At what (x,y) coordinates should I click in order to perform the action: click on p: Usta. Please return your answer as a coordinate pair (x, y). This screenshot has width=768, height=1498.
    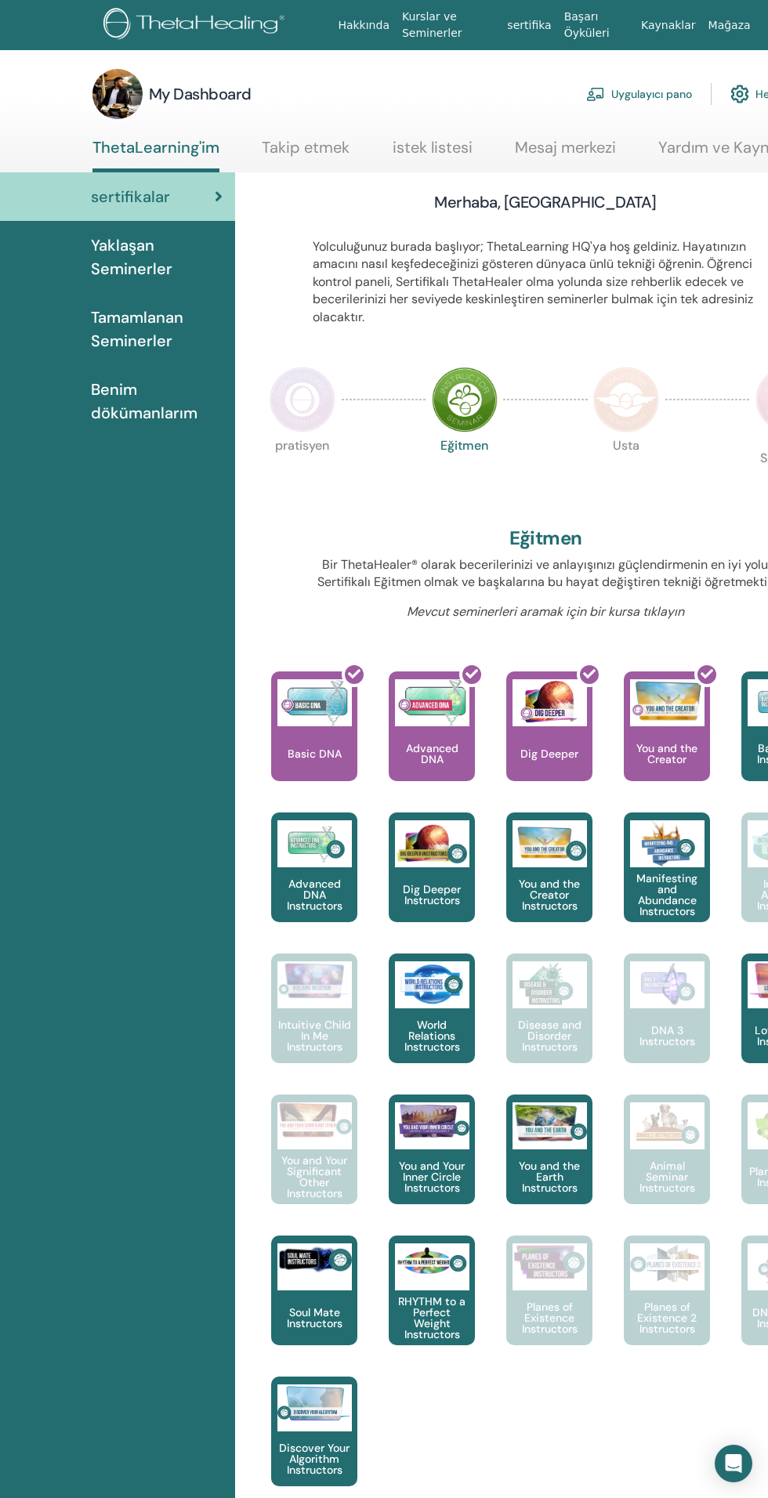
    Looking at the image, I should click on (626, 472).